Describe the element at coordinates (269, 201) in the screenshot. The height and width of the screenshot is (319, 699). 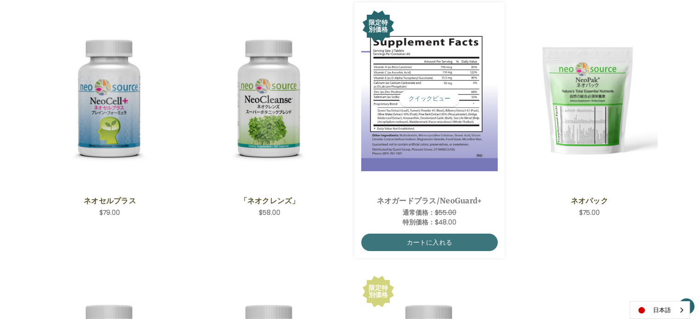
I see `a: 「ネオクレンズ」` at that location.